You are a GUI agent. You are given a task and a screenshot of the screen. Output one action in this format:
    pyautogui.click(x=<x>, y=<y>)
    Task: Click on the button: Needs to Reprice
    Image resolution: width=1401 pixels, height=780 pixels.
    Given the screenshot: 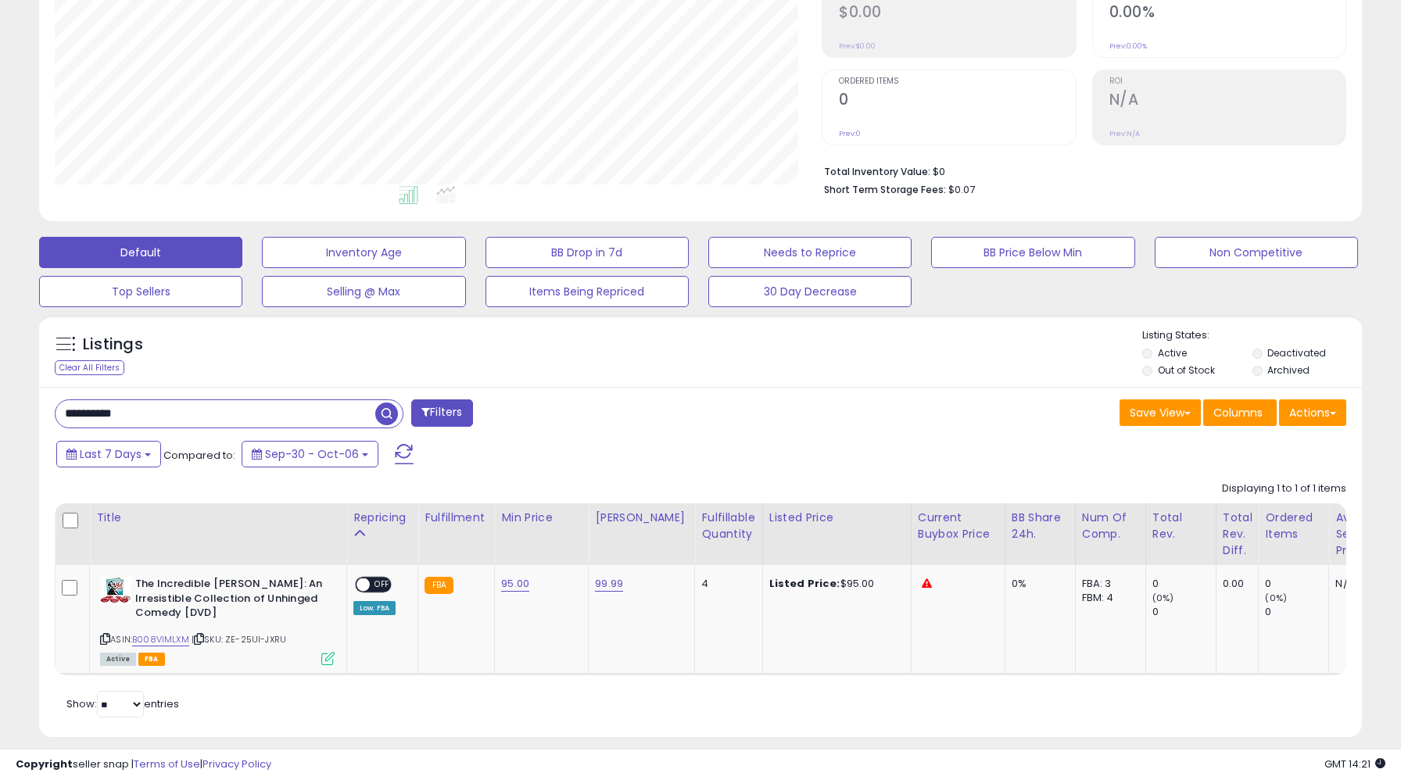 What is the action you would take?
    pyautogui.click(x=810, y=253)
    